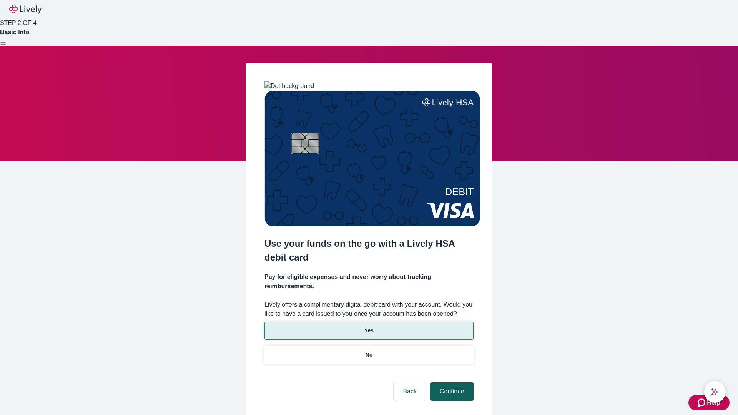  I want to click on button: chat, so click(715, 392).